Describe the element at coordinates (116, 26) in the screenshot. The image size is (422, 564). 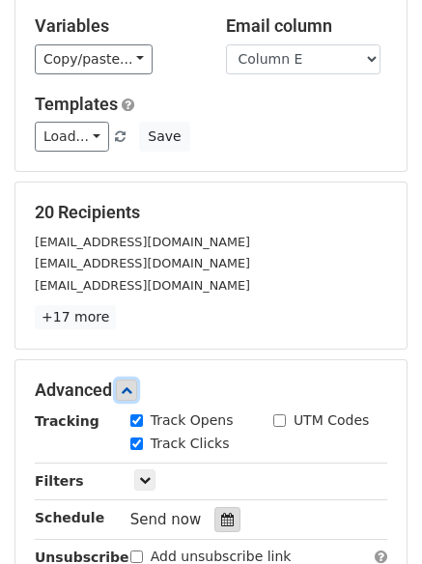
I see `h5: Variables` at that location.